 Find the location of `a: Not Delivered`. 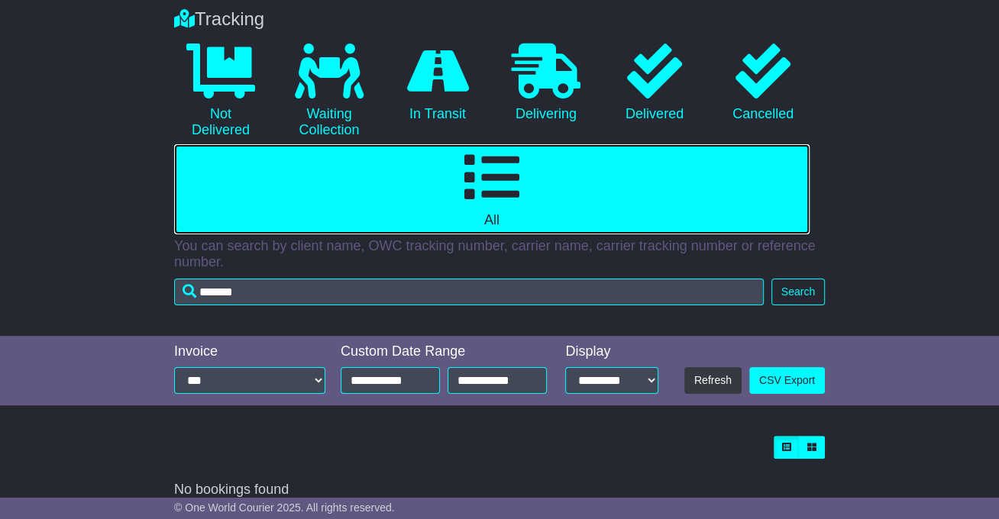

a: Not Delivered is located at coordinates (221, 91).